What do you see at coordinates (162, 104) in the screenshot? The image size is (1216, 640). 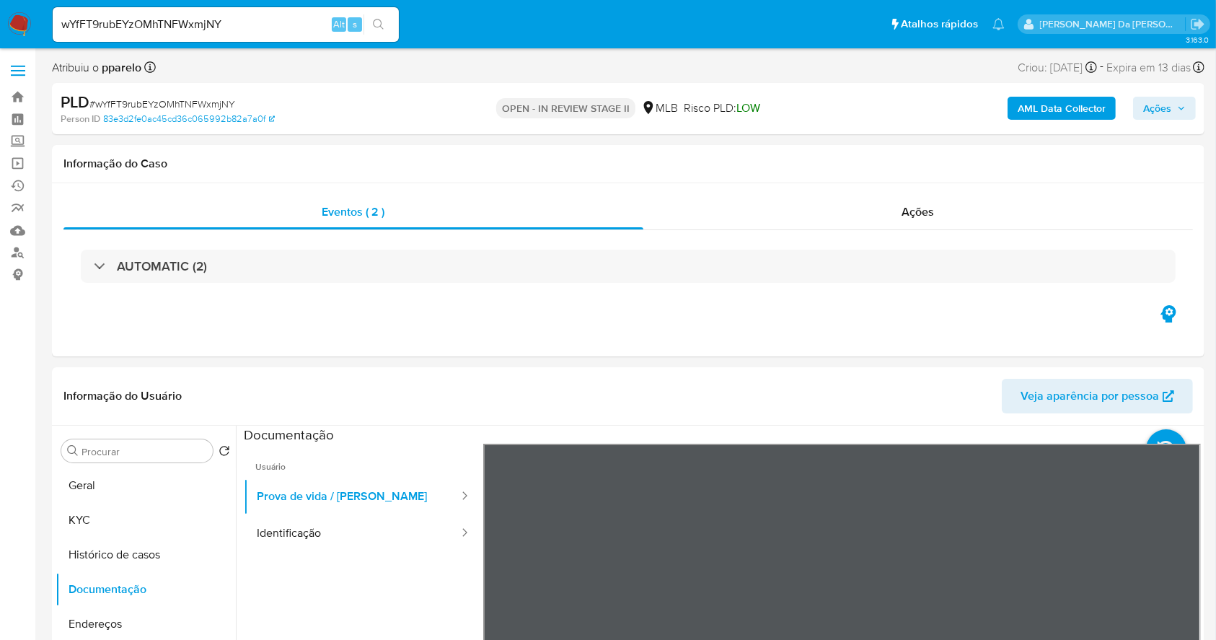 I see `span: # wYfFT9rubEYzOMhTNFWxmjNY` at bounding box center [162, 104].